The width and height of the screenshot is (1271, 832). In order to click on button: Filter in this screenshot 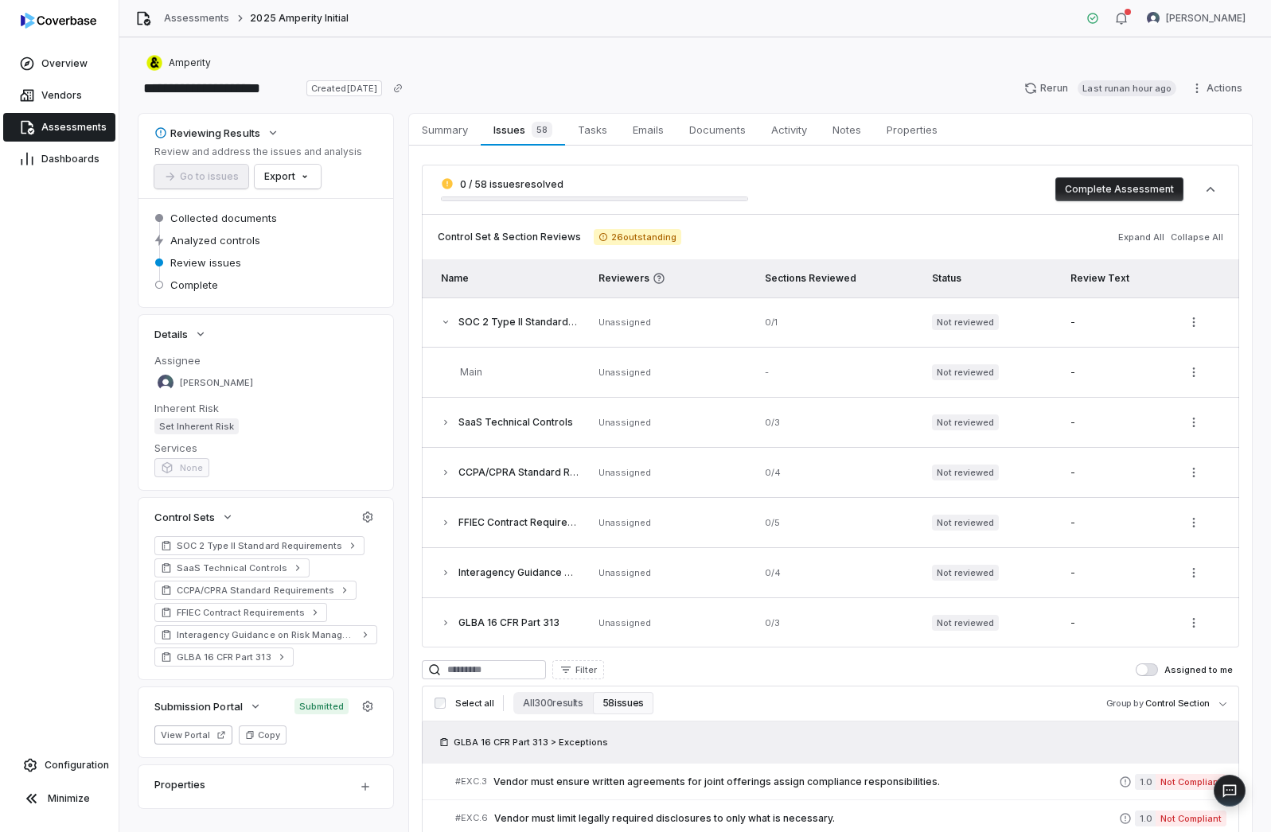, I will do `click(578, 670)`.